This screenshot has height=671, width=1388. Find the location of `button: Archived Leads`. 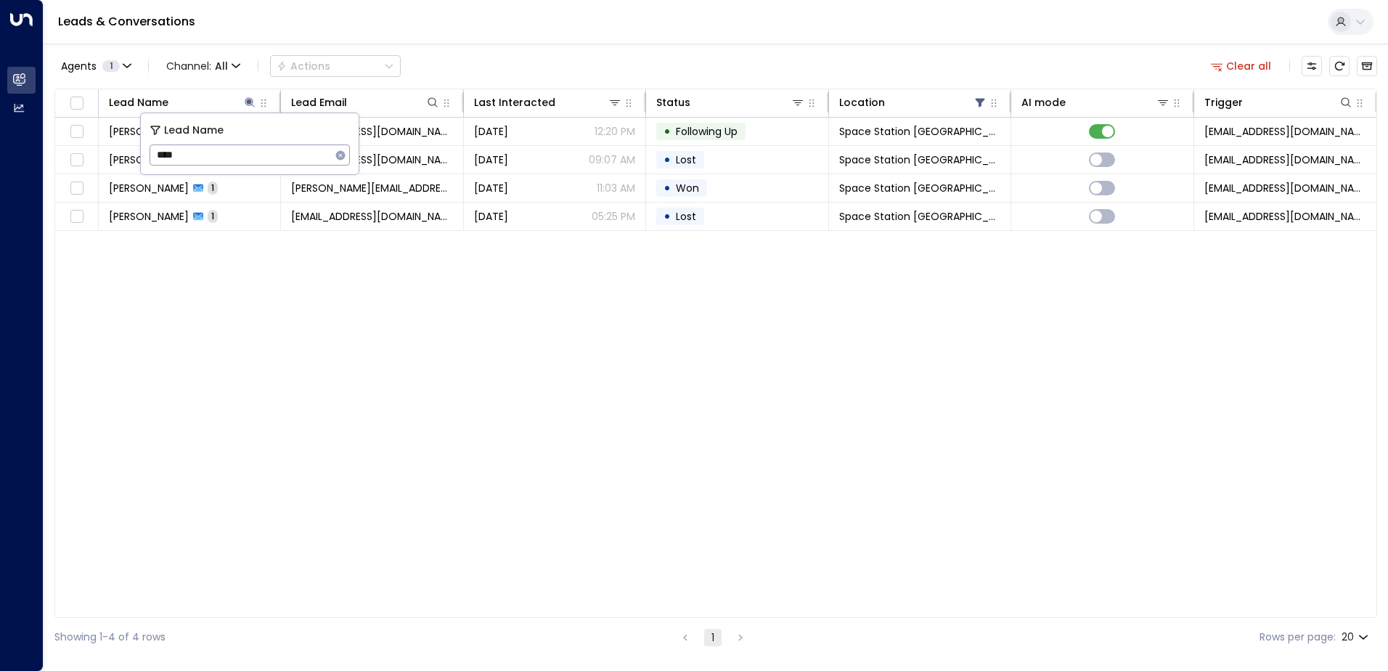

button: Archived Leads is located at coordinates (1367, 66).